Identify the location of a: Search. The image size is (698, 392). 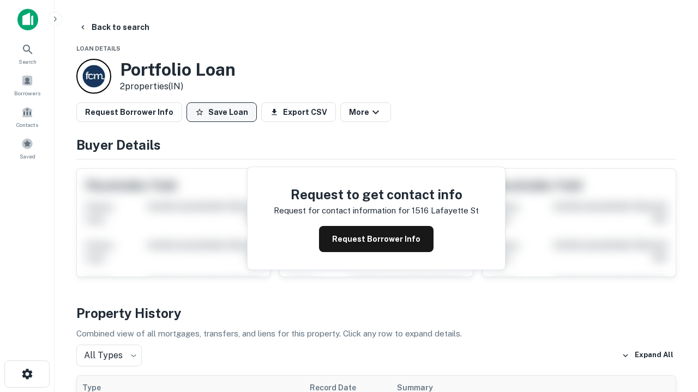
(27, 53).